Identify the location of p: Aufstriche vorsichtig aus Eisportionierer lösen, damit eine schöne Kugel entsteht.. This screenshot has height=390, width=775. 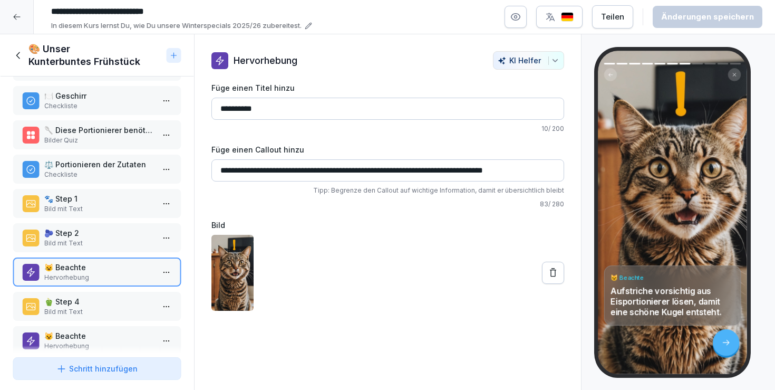
(672, 301).